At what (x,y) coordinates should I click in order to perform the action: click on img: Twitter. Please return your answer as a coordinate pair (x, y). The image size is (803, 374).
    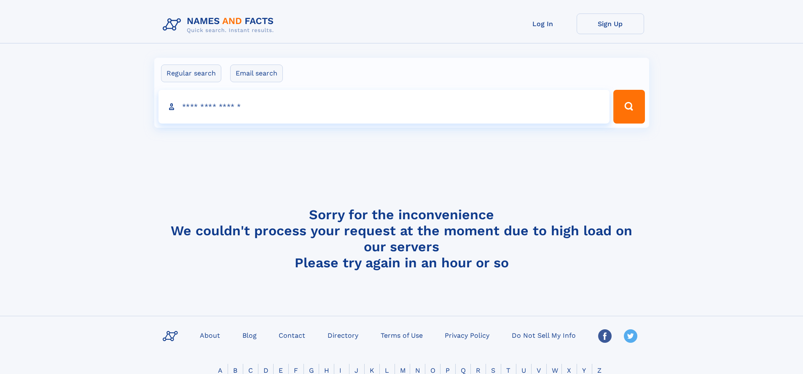
    Looking at the image, I should click on (631, 336).